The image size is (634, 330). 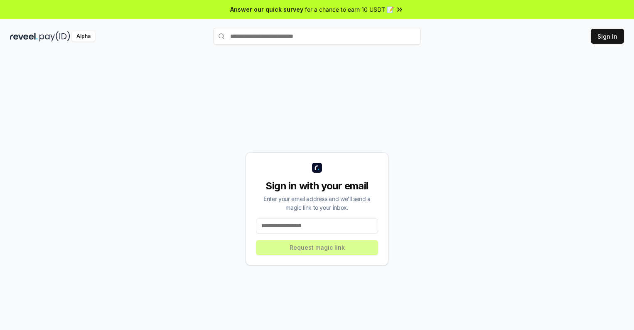 What do you see at coordinates (317, 168) in the screenshot?
I see `img: logo_small` at bounding box center [317, 168].